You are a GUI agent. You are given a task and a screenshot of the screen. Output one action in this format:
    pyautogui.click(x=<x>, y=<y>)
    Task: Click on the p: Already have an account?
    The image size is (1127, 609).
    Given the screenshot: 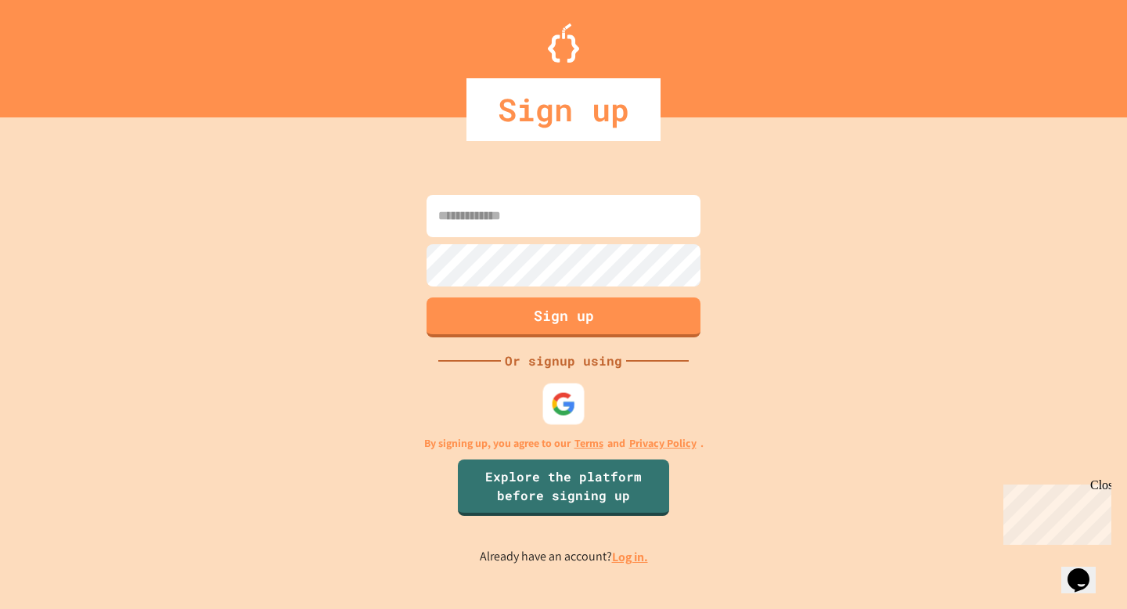 What is the action you would take?
    pyautogui.click(x=563, y=556)
    